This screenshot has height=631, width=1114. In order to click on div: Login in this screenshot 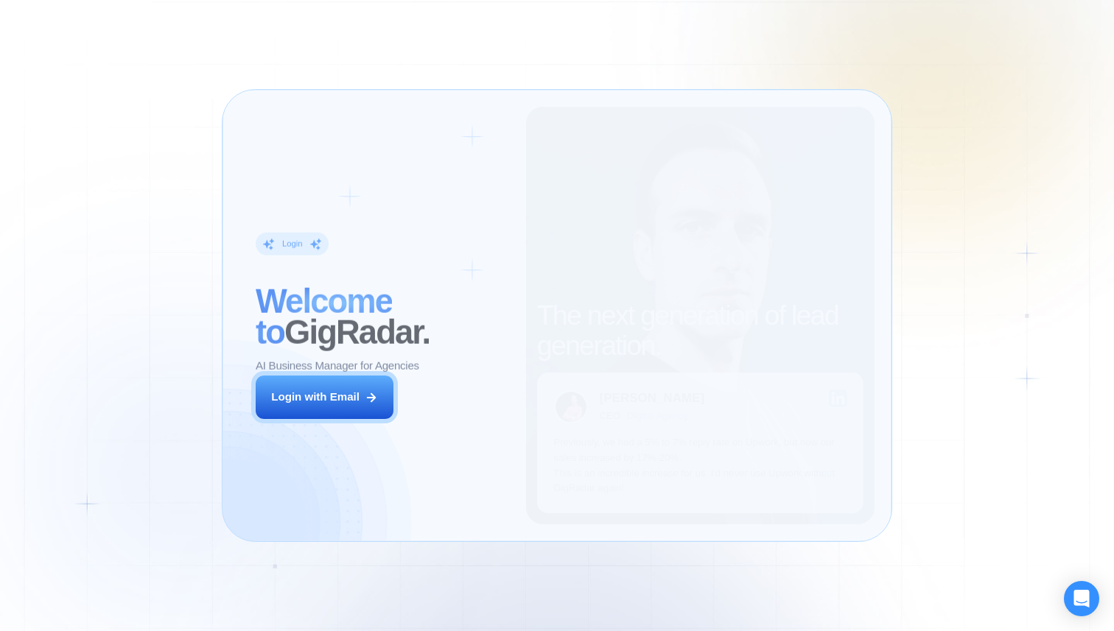, I will do `click(293, 244)`.